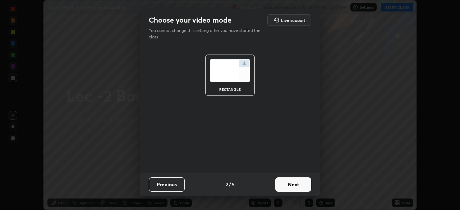  I want to click on img: normalScreenIcon.ae25ed63.svg, so click(230, 70).